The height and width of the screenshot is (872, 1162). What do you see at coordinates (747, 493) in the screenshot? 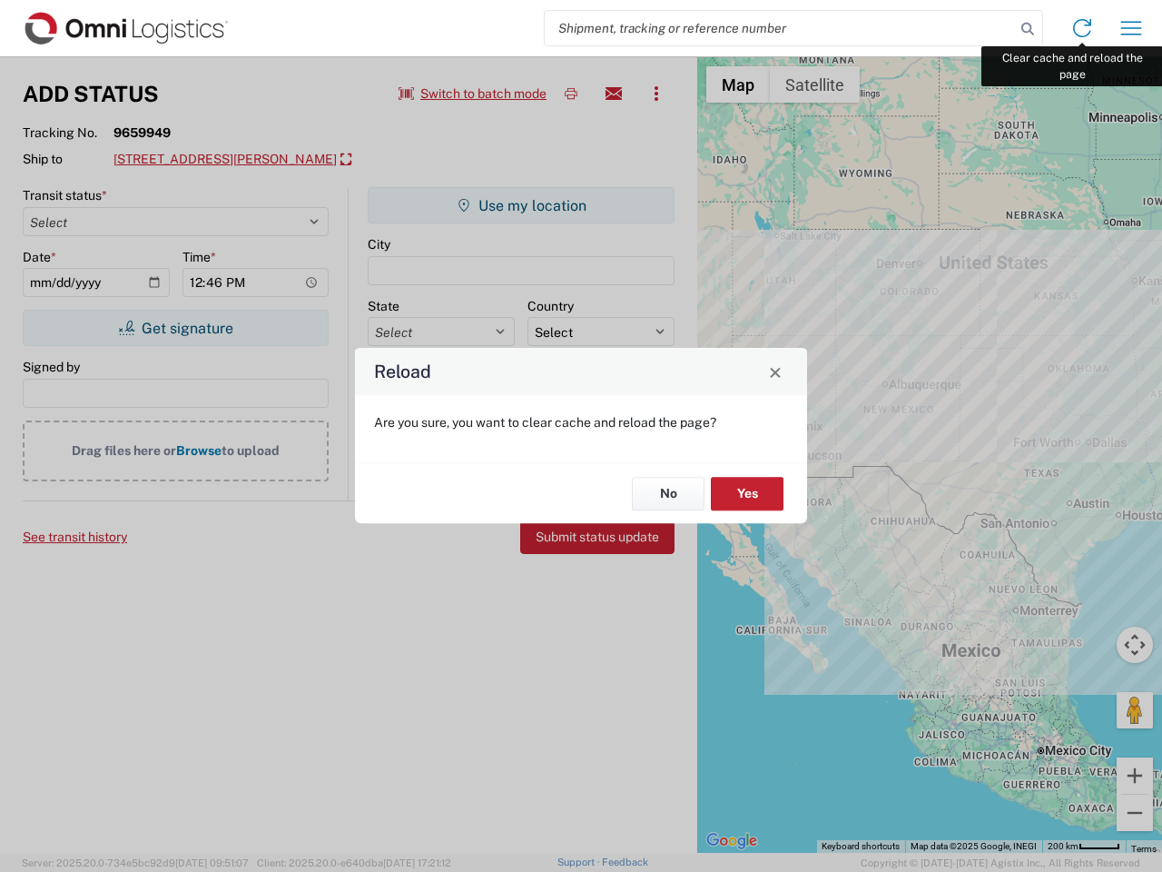
I see `button: Yes` at bounding box center [747, 493].